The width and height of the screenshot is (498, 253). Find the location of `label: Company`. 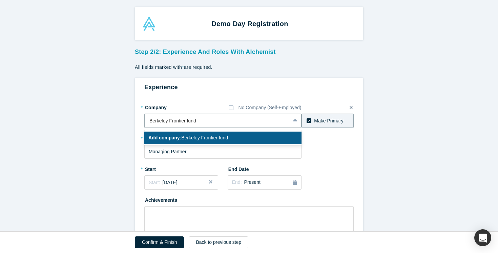

label: Company is located at coordinates (163, 106).